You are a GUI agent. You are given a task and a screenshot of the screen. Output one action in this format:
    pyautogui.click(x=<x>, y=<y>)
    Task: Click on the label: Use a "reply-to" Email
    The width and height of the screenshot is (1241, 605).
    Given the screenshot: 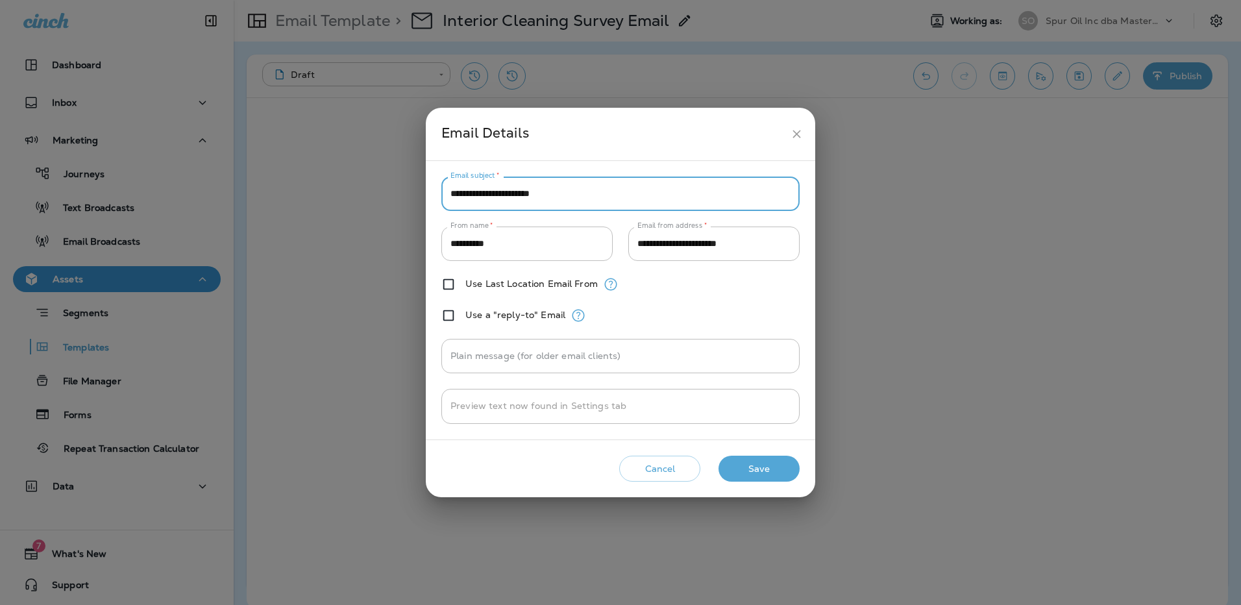 What is the action you would take?
    pyautogui.click(x=515, y=315)
    